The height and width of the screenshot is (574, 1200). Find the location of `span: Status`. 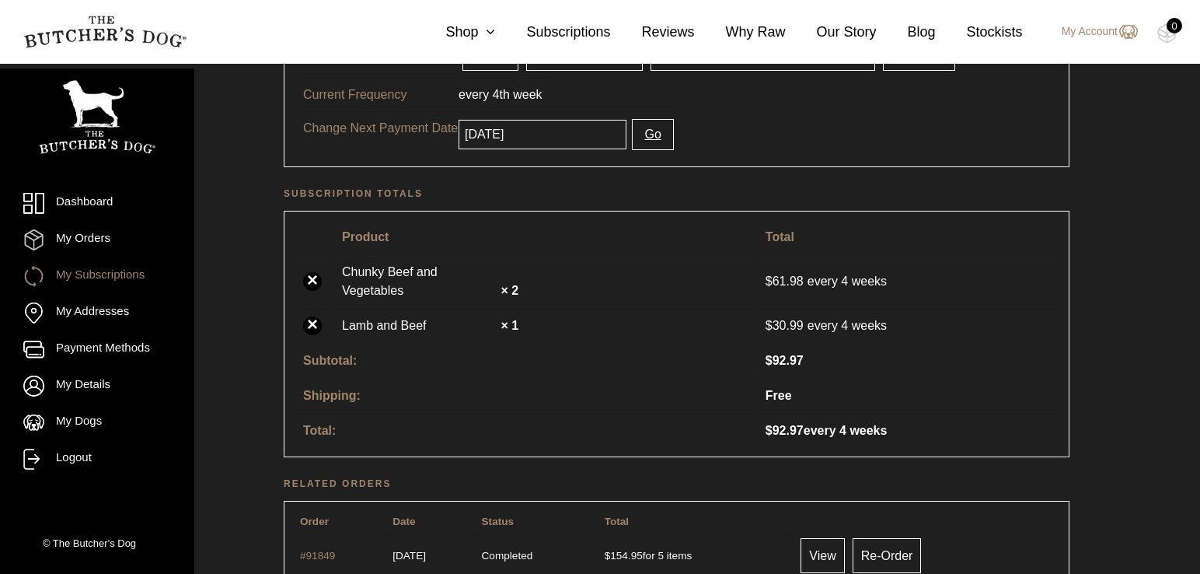

span: Status is located at coordinates (498, 521).